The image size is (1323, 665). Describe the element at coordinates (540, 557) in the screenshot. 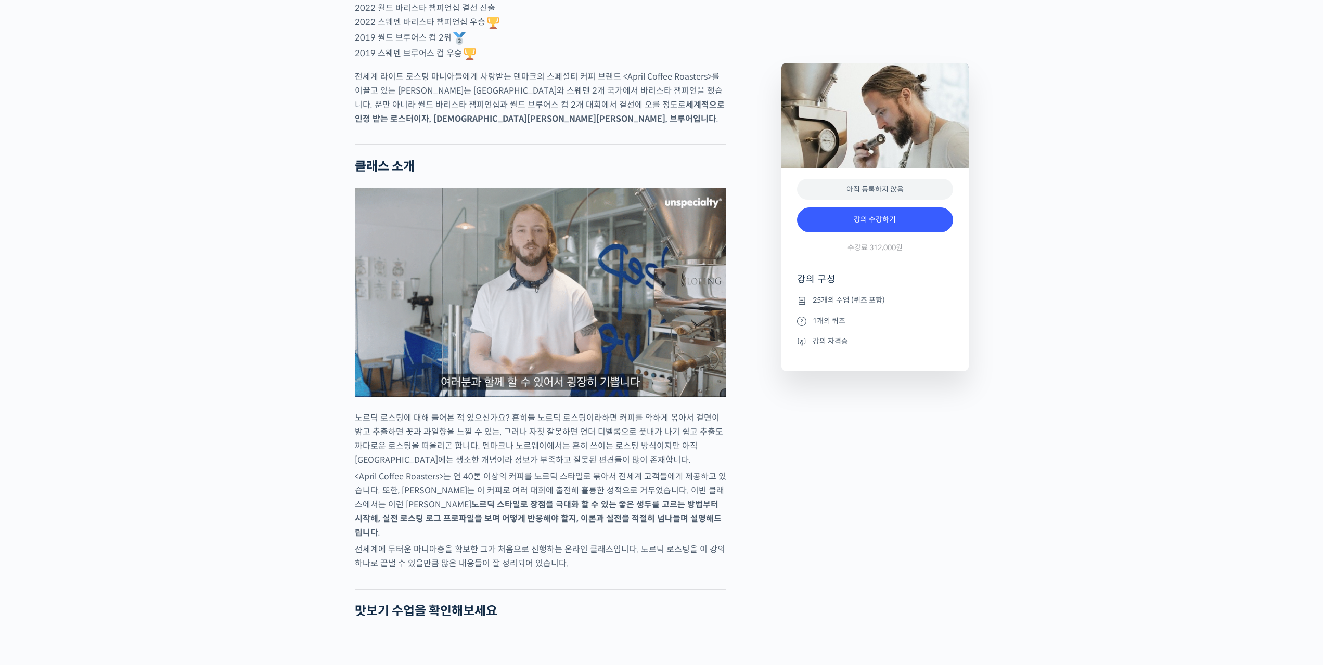

I see `p: 전세계에 두터운 마니아층을 확보한 그가 처음으로 진행하는 온라인 클래스입니다. 노르딕 로스팅을 이 강의 하나로 끝낼 수 있을만큼 많은 내용들이 잘 정리되어 있습니다.` at that location.